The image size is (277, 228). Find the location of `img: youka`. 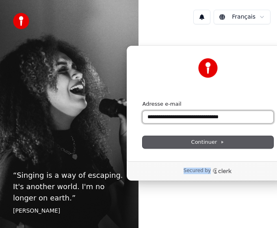

img: youka is located at coordinates (21, 21).